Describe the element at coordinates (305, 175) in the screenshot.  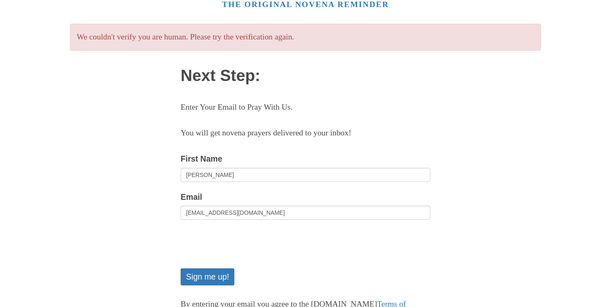
I see `input: Optional` at that location.